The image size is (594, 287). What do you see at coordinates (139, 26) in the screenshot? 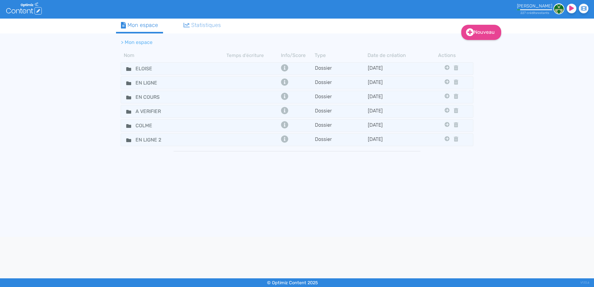
I see `a: Mon espace` at bounding box center [139, 26].